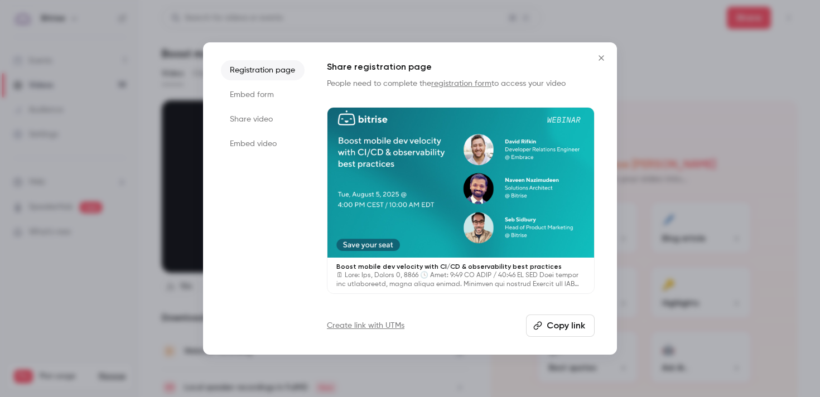 The image size is (820, 397). I want to click on p: 🗓 Lore: Ips, Dolors 0, 8866 🕓 Amet: 9:49 CO ADIP / 40:46 EL SED Doei tempor inc utlaboreetd, magn..., so click(461, 280).